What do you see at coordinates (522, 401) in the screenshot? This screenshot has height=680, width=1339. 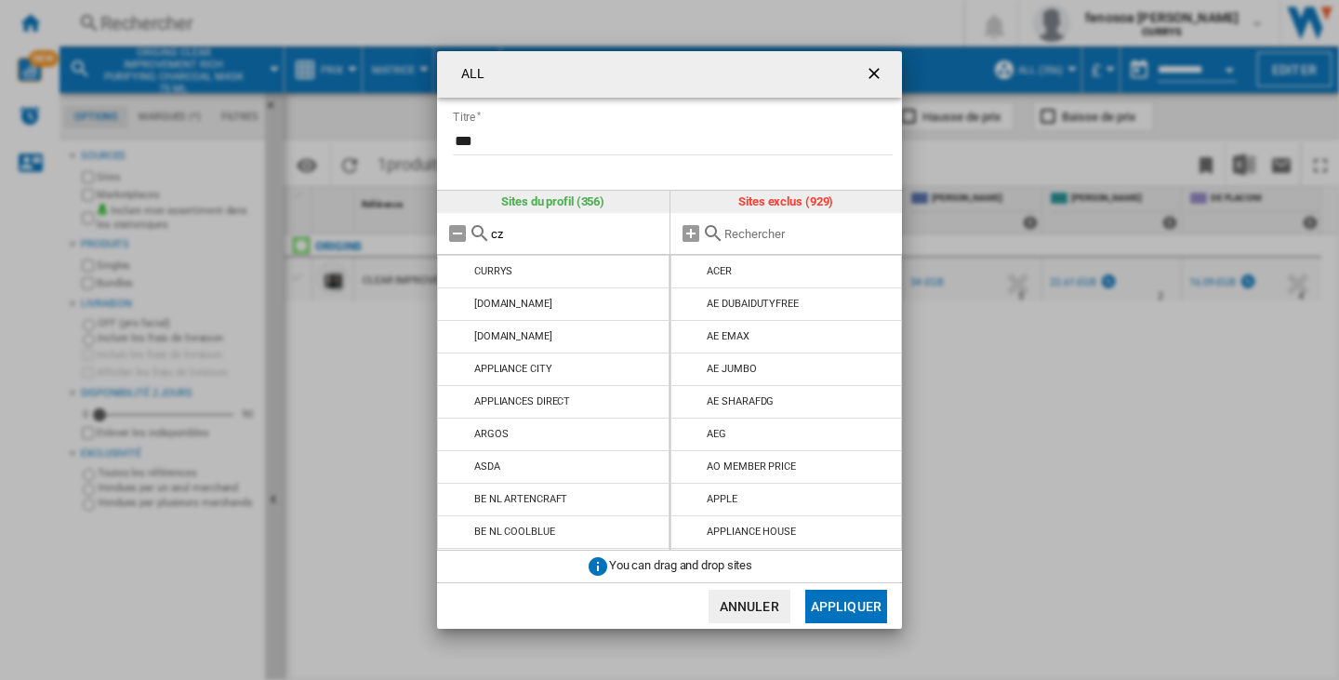 I see `div: APPLIANCES DIRECT` at bounding box center [522, 401].